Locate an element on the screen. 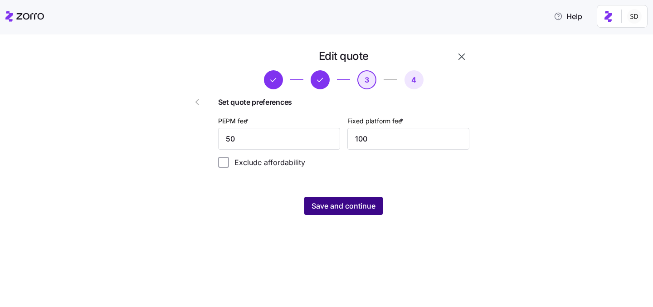 The height and width of the screenshot is (307, 653). label: Exclude affordability is located at coordinates (267, 162).